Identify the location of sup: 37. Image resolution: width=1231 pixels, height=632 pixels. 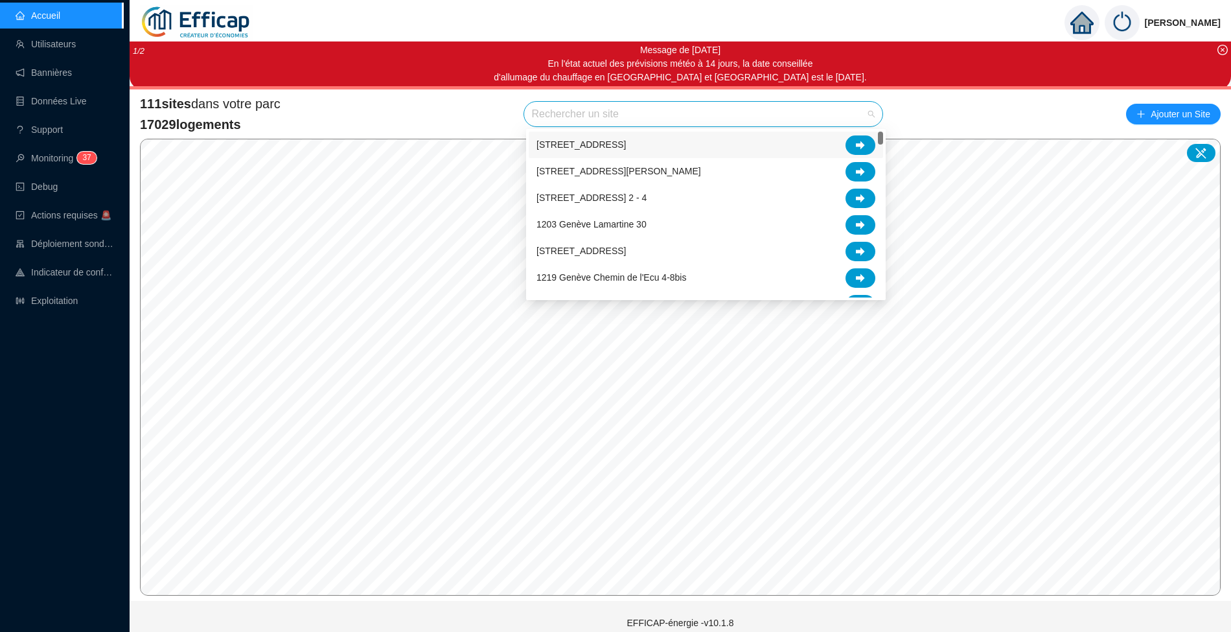
(86, 157).